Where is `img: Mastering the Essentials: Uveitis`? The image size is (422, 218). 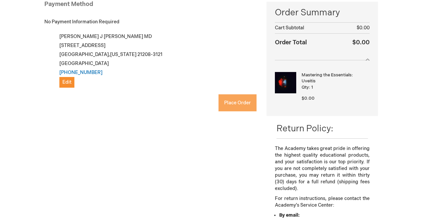 img: Mastering the Essentials: Uveitis is located at coordinates (286, 83).